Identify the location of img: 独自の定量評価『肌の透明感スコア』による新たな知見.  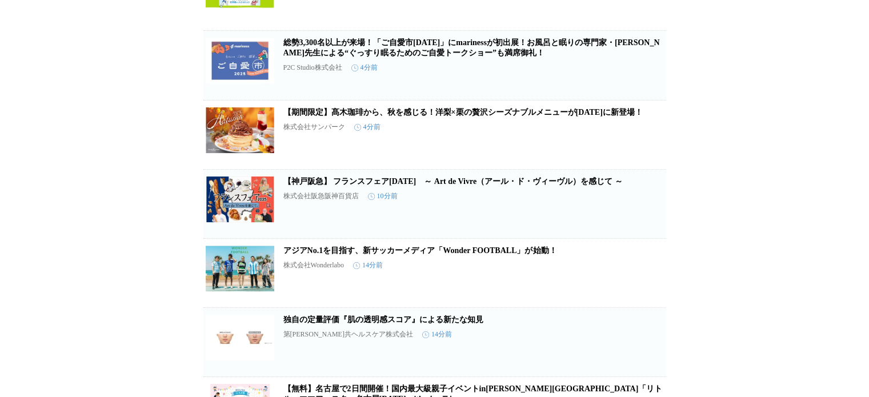
(240, 338).